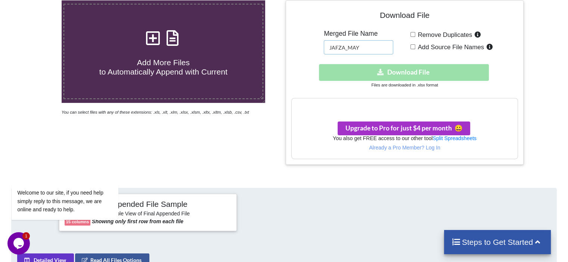  Describe the element at coordinates (163, 67) in the screenshot. I see `span: Add More Files to Automatically Append with Current` at that location.